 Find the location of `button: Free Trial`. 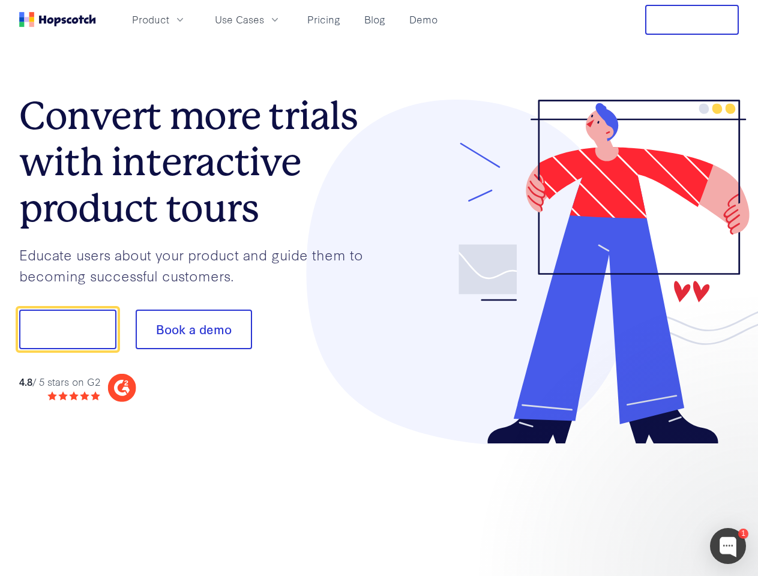

button: Free Trial is located at coordinates (692, 20).